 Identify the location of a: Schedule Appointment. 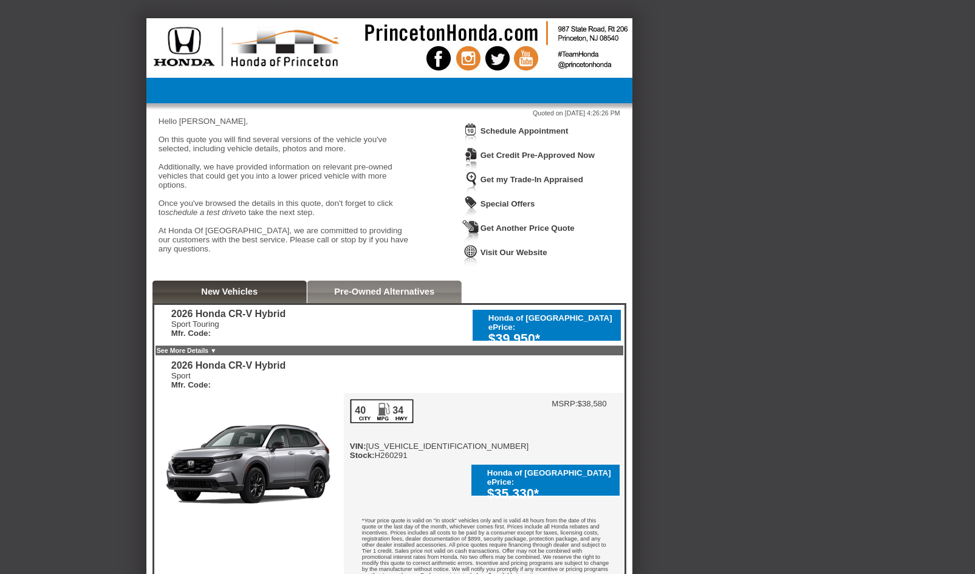
(524, 131).